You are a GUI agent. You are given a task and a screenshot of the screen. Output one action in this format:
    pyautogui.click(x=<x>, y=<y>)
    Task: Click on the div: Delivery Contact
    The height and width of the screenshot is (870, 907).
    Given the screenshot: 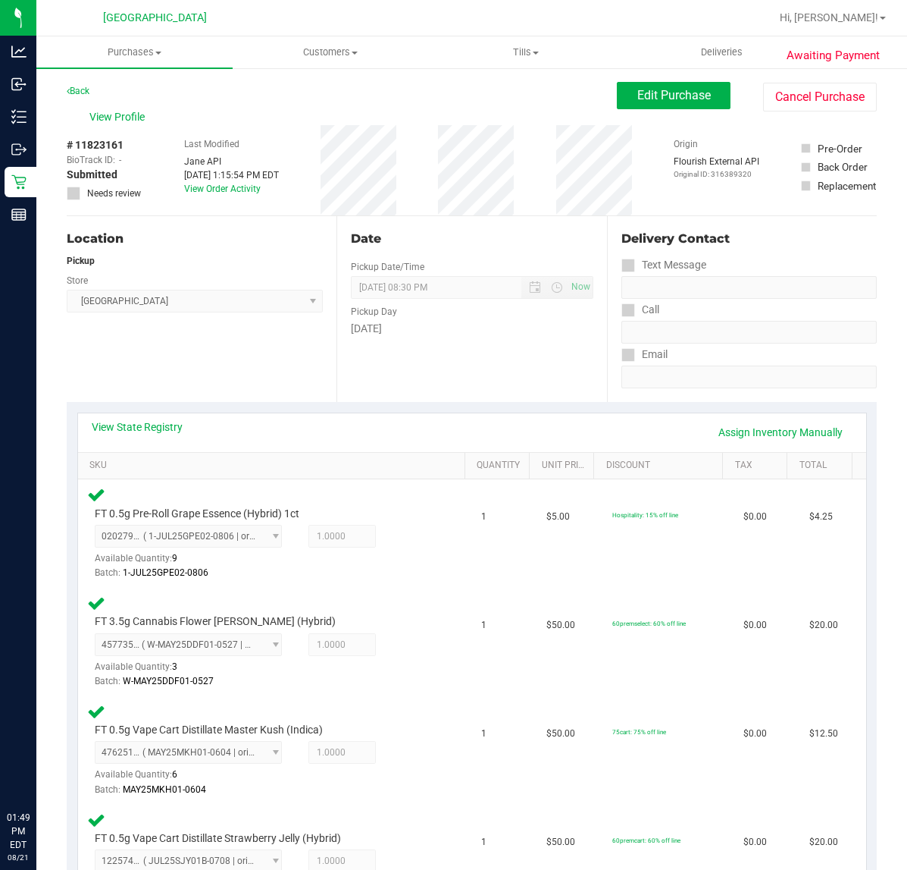 What is the action you would take?
    pyautogui.click(x=749, y=239)
    